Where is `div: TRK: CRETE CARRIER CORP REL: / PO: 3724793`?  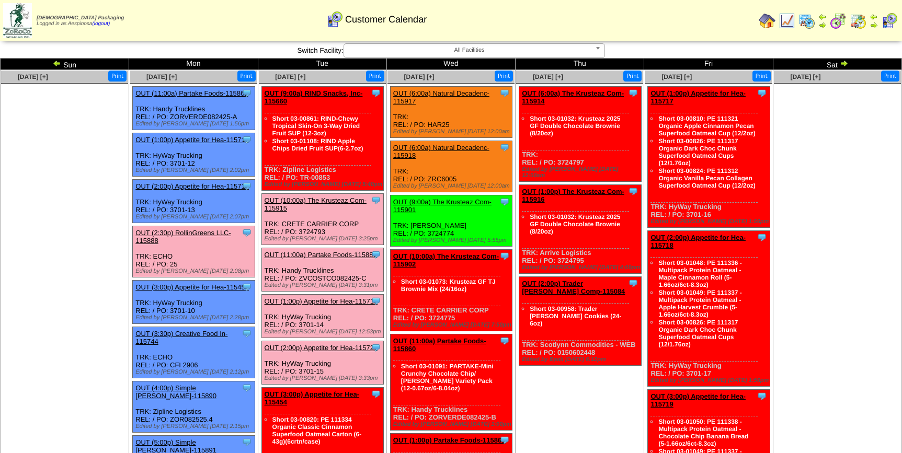
div: TRK: CRETE CARRIER CORP REL: / PO: 3724793 is located at coordinates (323, 220).